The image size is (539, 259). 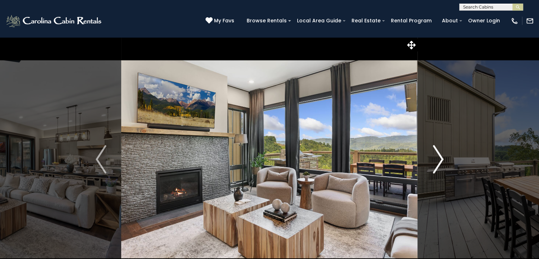 I want to click on a: About, so click(x=449, y=21).